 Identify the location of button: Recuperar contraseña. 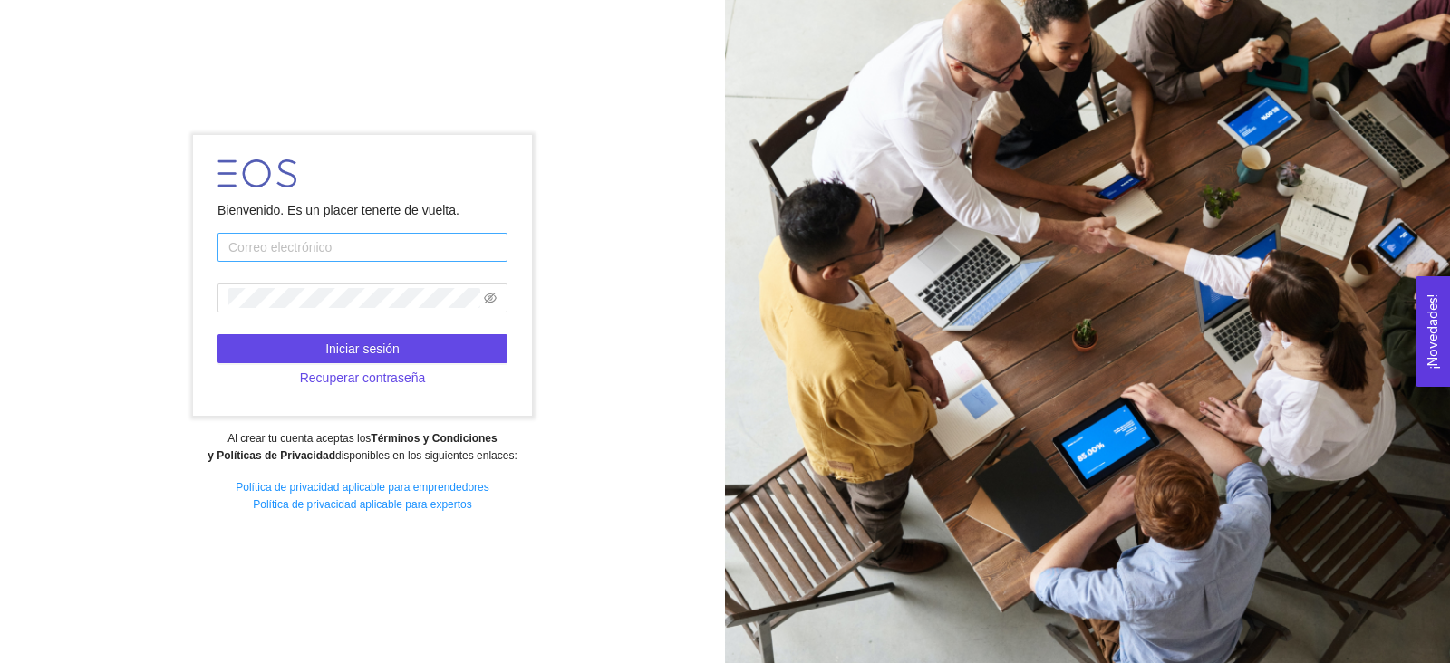
(362, 378).